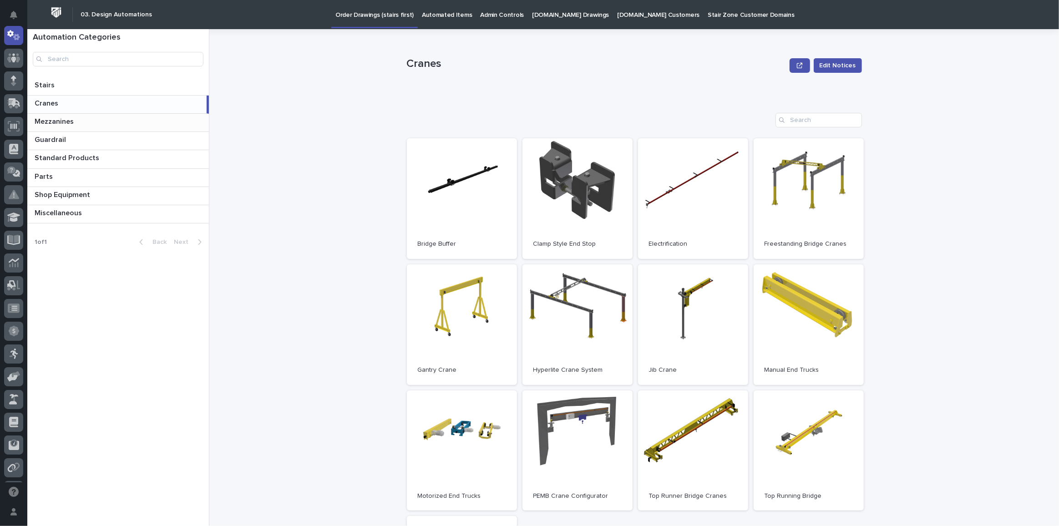 The height and width of the screenshot is (526, 1059). Describe the element at coordinates (462, 451) in the screenshot. I see `a: Motorized End Trucks` at that location.